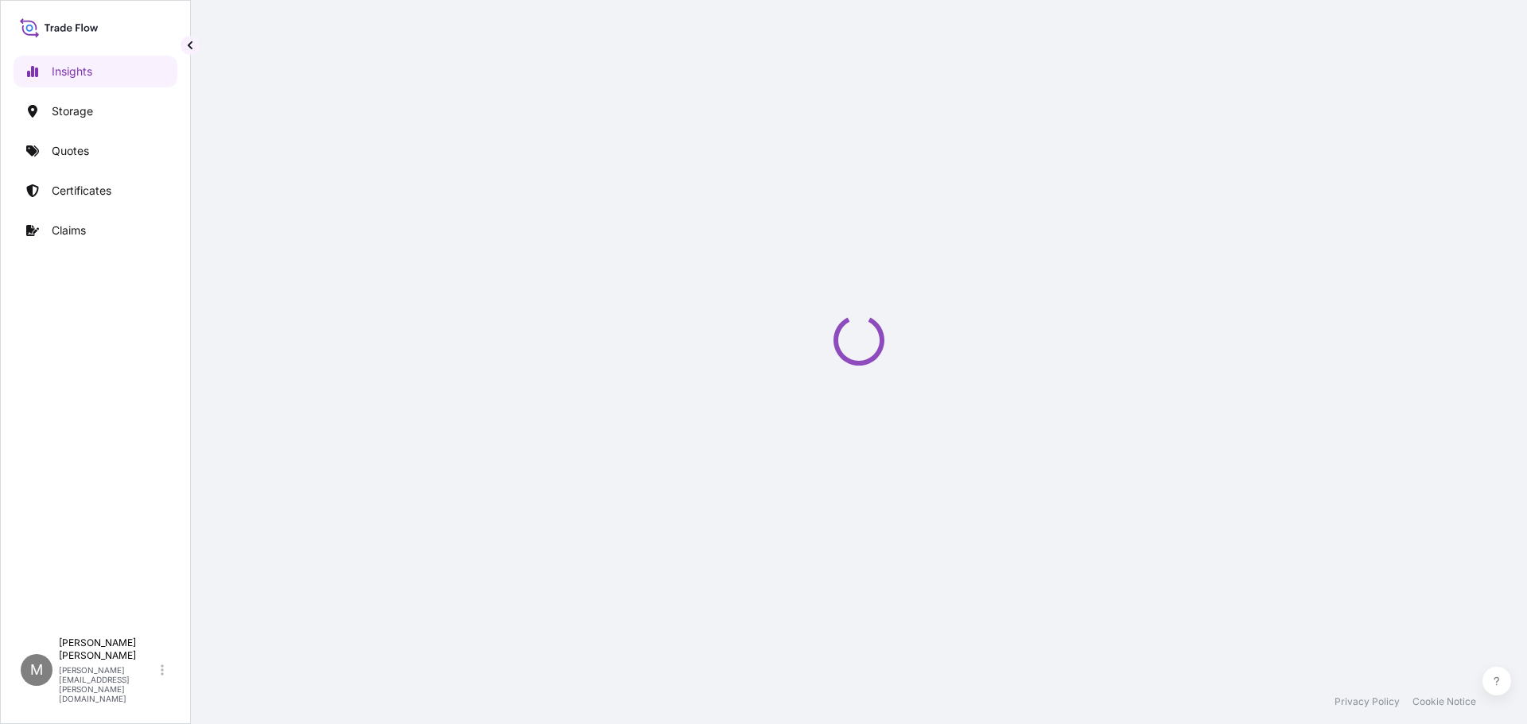 The width and height of the screenshot is (1527, 724). I want to click on p: Quotes, so click(70, 151).